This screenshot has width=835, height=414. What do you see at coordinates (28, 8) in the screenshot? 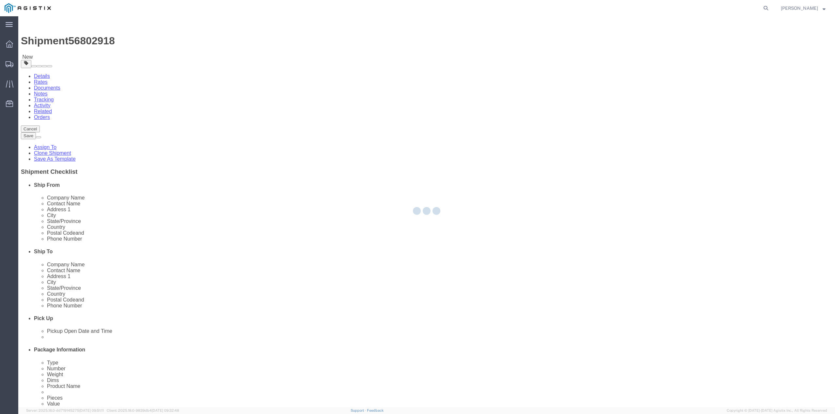
I see `img: logo` at bounding box center [28, 8].